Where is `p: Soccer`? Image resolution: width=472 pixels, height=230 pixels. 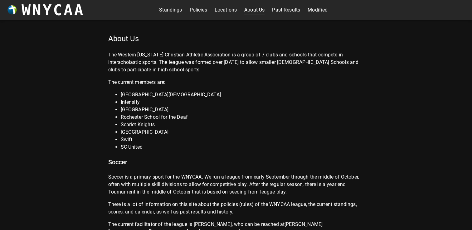 p: Soccer is located at coordinates (236, 162).